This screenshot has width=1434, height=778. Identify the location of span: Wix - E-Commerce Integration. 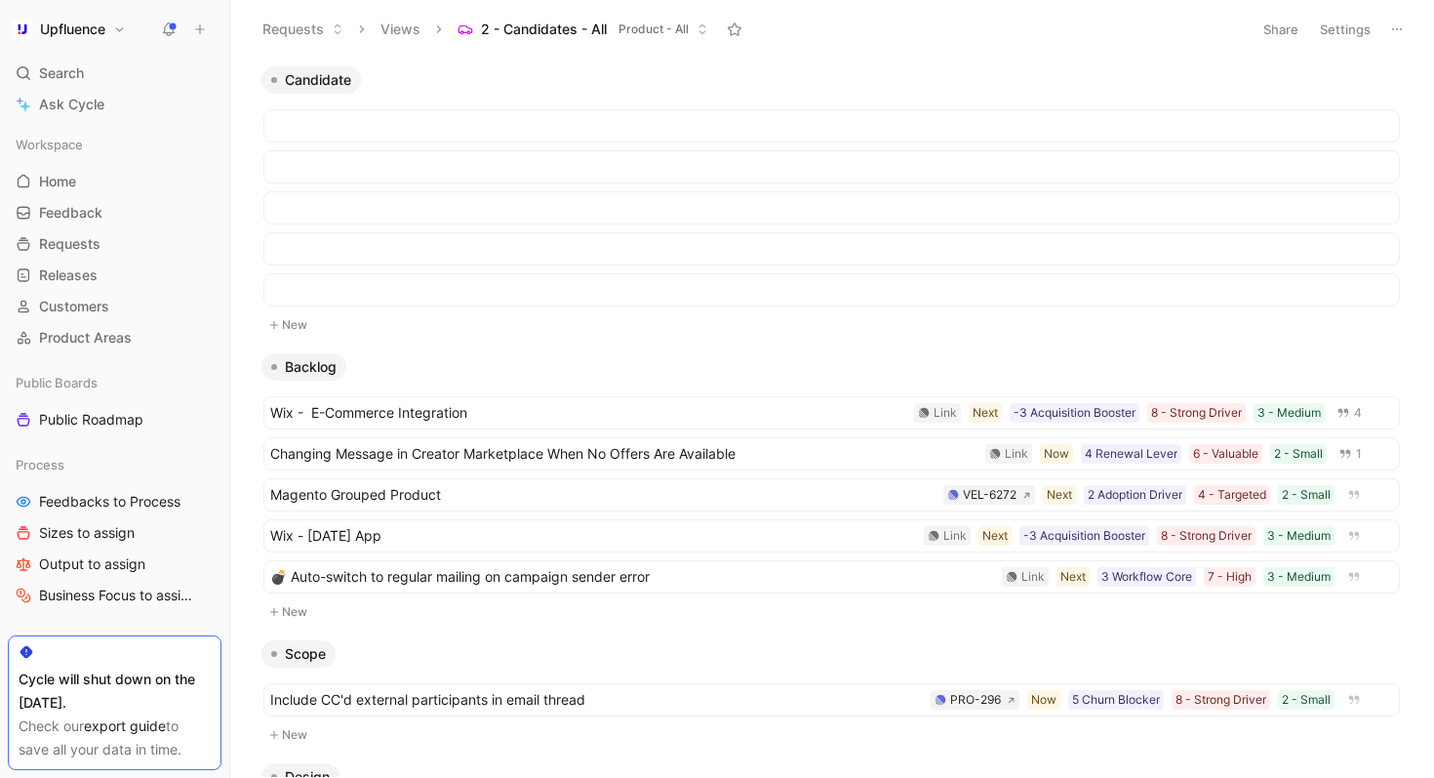
(588, 413).